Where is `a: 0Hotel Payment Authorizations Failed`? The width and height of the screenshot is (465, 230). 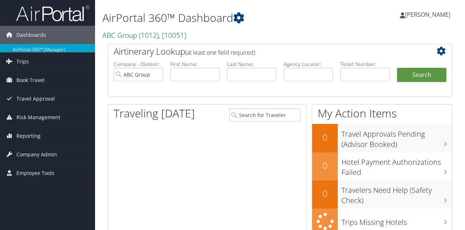
a: 0Hotel Payment Authorizations Failed is located at coordinates (382, 167).